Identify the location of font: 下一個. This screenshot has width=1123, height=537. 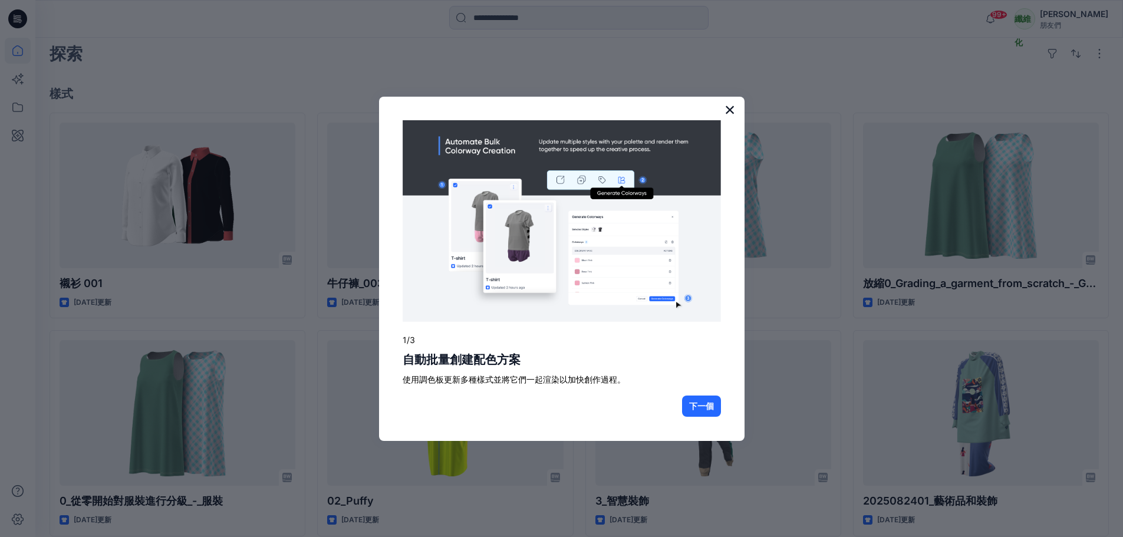
(701, 406).